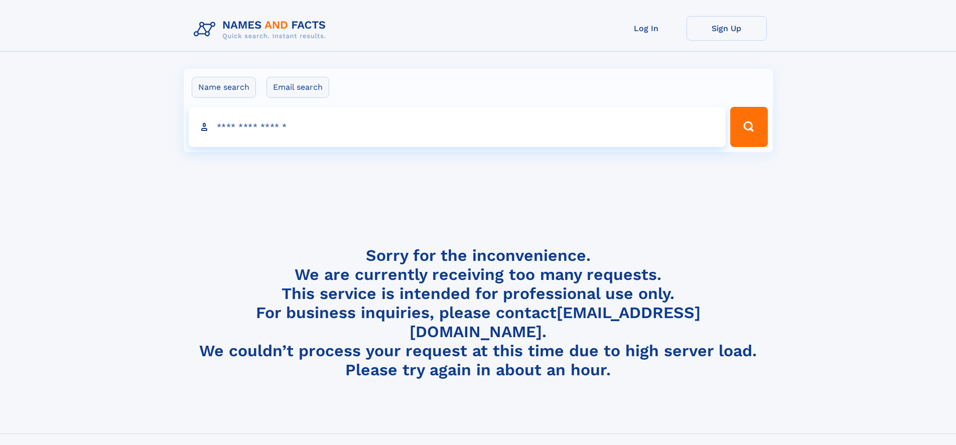  What do you see at coordinates (262, 30) in the screenshot?
I see `img: Logo Names and Facts` at bounding box center [262, 30].